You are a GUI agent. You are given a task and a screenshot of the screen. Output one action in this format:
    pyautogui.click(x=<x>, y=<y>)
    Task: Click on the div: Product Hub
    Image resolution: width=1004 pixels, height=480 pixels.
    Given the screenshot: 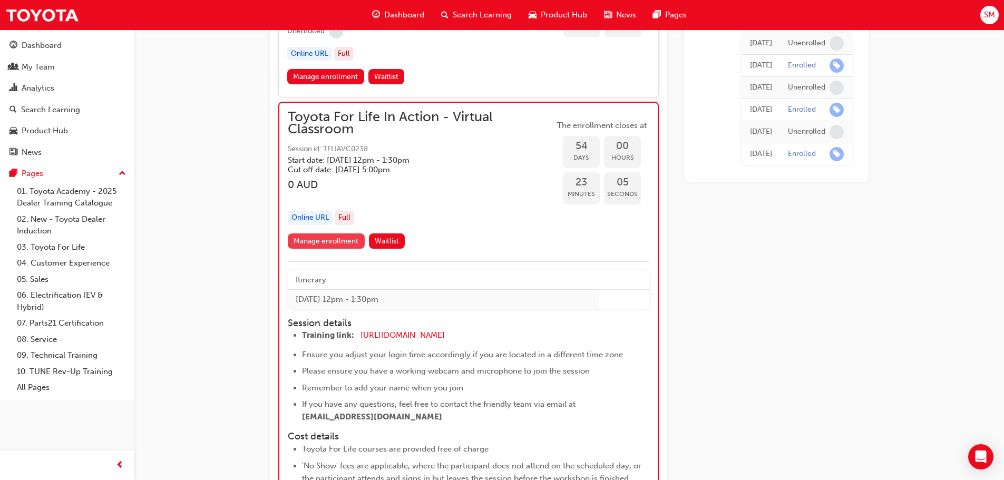 What is the action you would take?
    pyautogui.click(x=45, y=131)
    